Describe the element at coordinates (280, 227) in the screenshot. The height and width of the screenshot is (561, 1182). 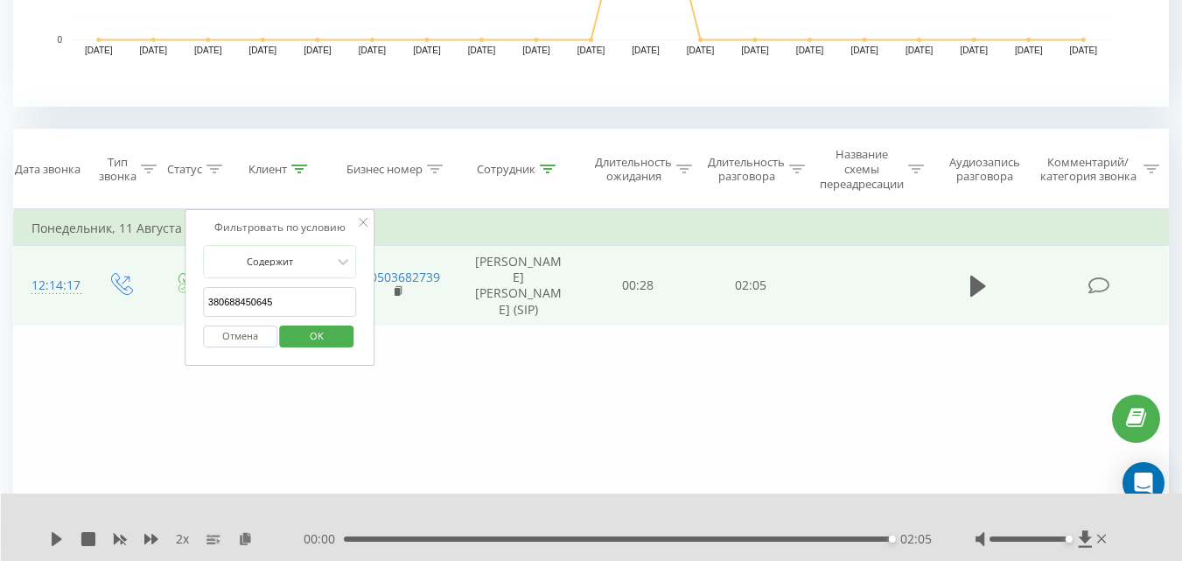
I see `div: Фильтровать по условию` at that location.